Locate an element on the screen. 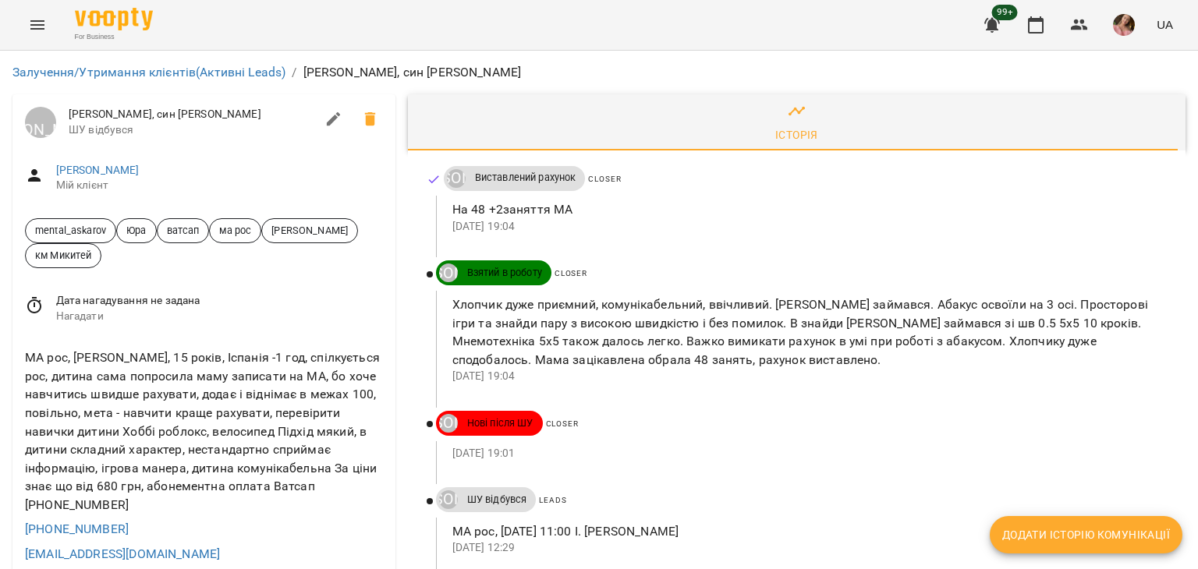 The width and height of the screenshot is (1198, 569). span: ма рос is located at coordinates (235, 230).